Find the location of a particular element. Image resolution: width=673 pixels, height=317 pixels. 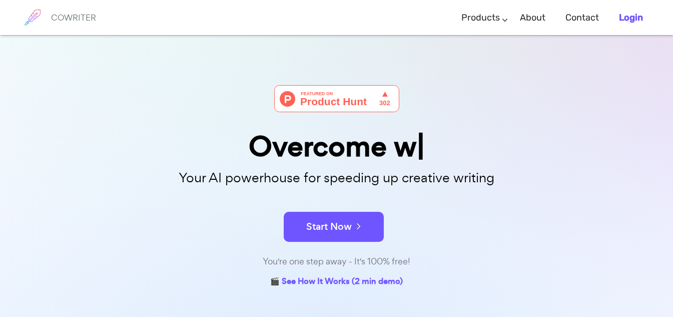

a: 🎬 See How It Works (2 min demo) is located at coordinates (336, 282).